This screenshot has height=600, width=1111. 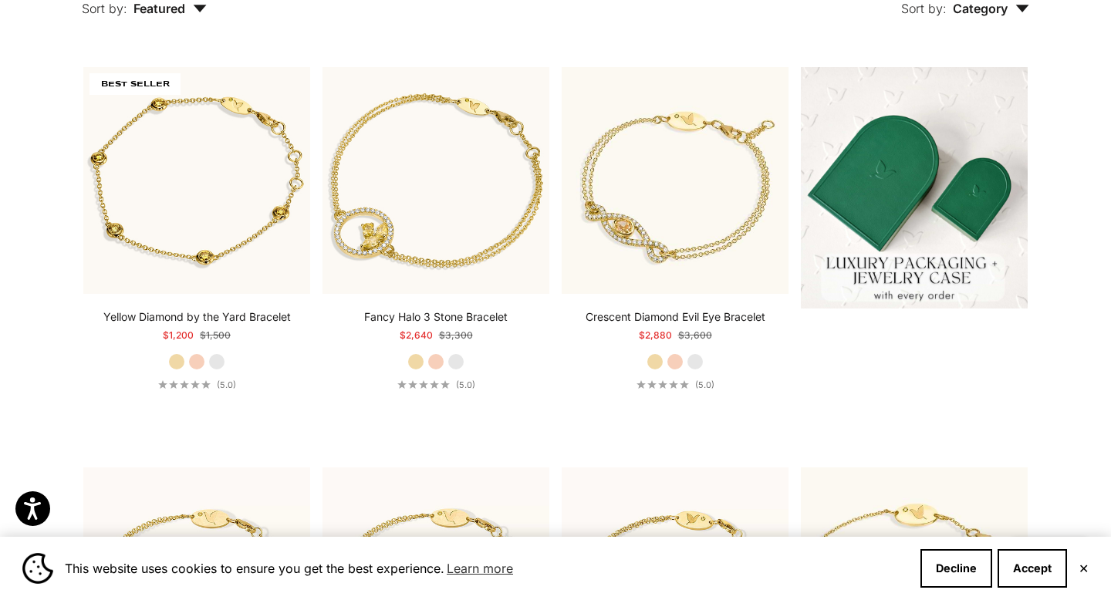 I want to click on compare-at-price: $3,600, so click(x=695, y=336).